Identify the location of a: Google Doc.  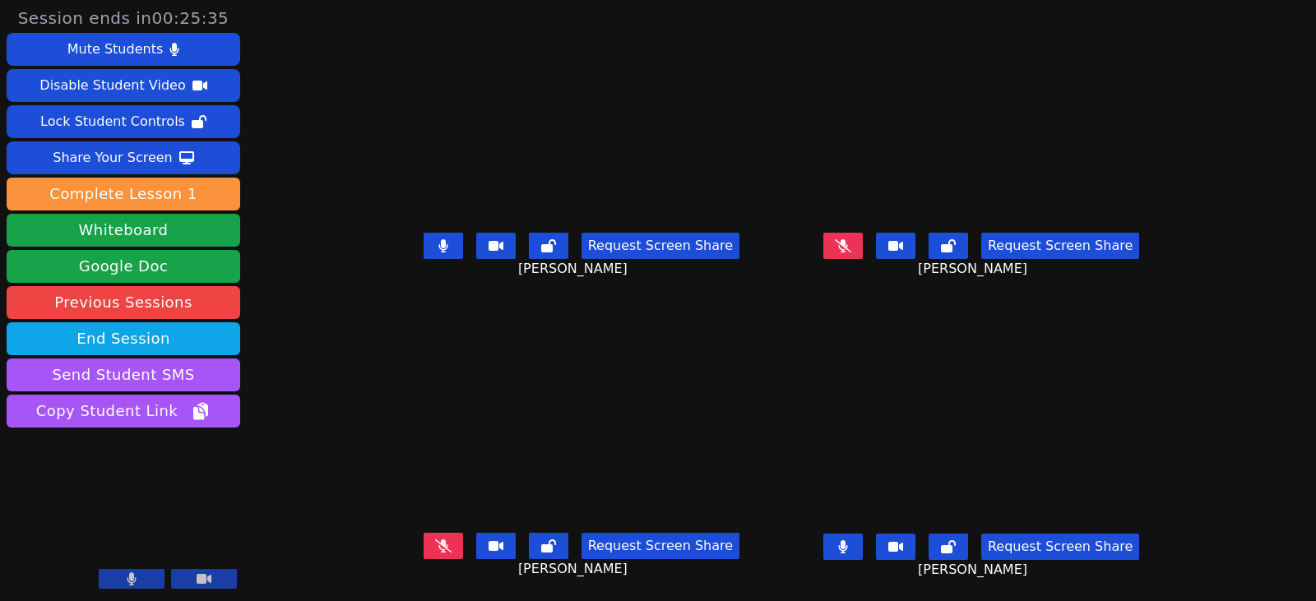
(123, 266).